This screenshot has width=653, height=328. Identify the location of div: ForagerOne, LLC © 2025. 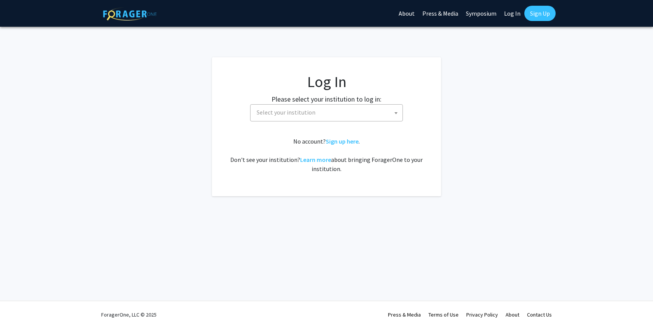
(129, 315).